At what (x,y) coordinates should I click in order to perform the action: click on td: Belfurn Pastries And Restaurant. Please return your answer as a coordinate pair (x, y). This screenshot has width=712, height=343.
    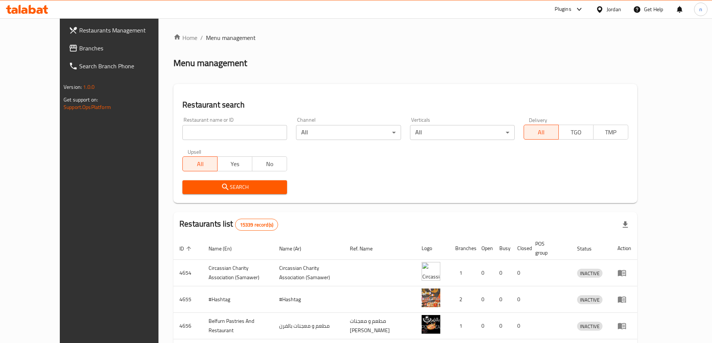
    Looking at the image, I should click on (238, 326).